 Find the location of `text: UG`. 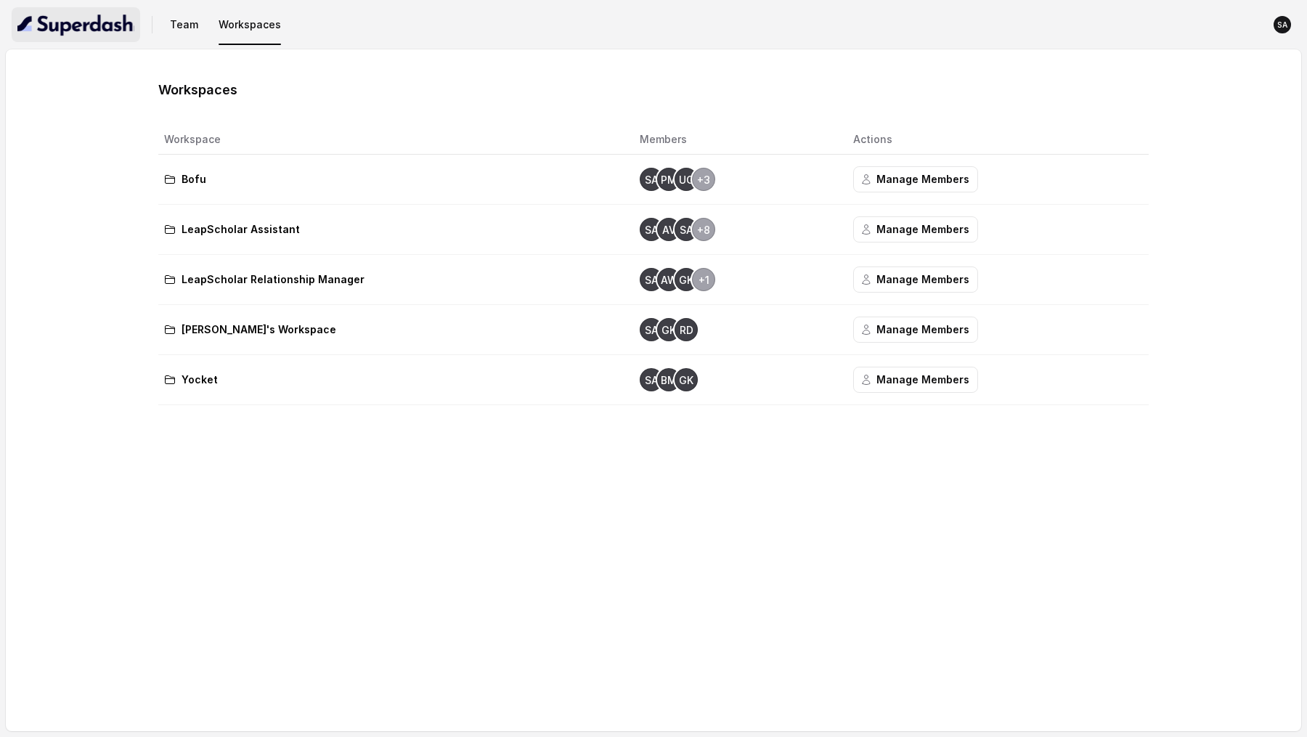

text: UG is located at coordinates (686, 180).